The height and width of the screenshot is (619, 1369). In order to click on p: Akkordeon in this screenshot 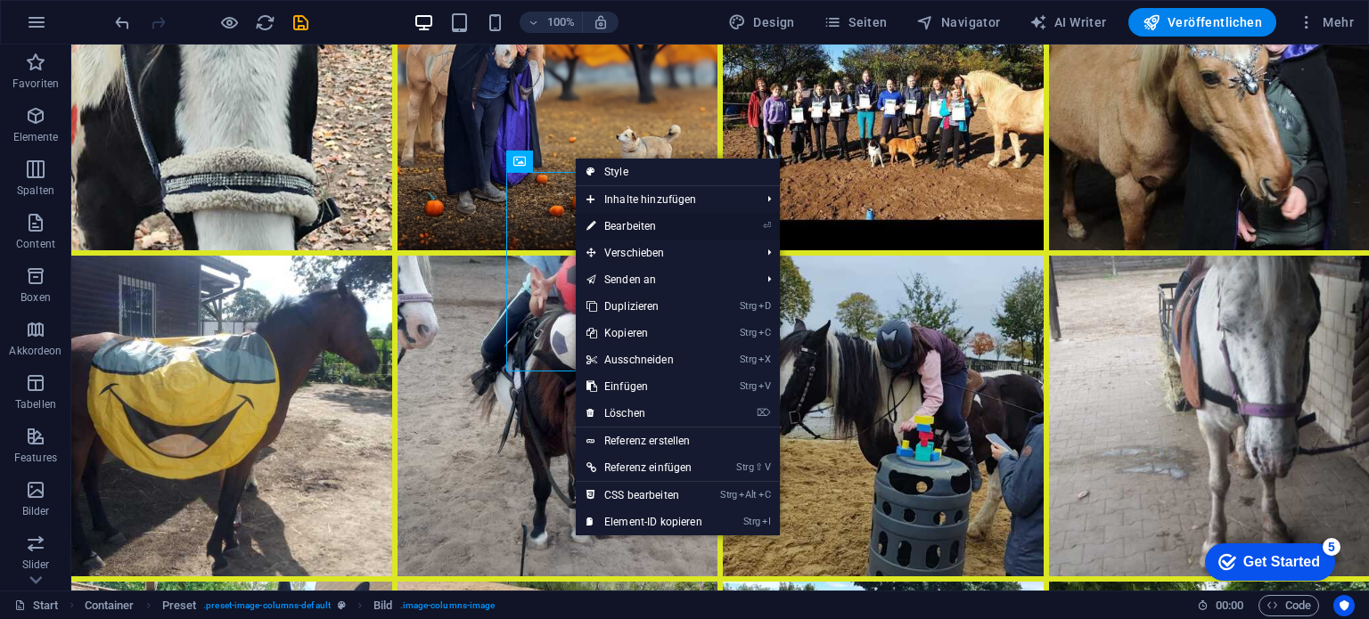, I will do `click(35, 351)`.